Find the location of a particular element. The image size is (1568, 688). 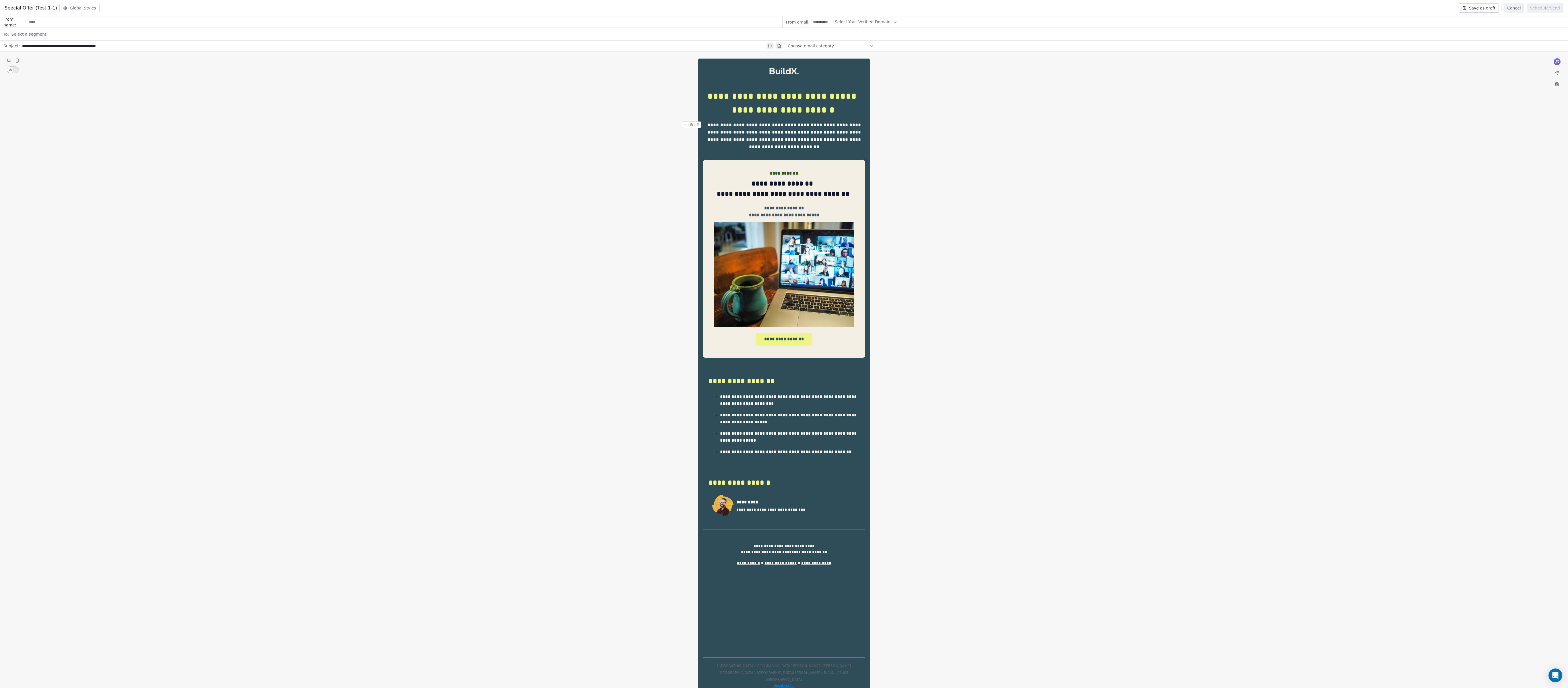

span: Select Your Verified Domain is located at coordinates (863, 22).